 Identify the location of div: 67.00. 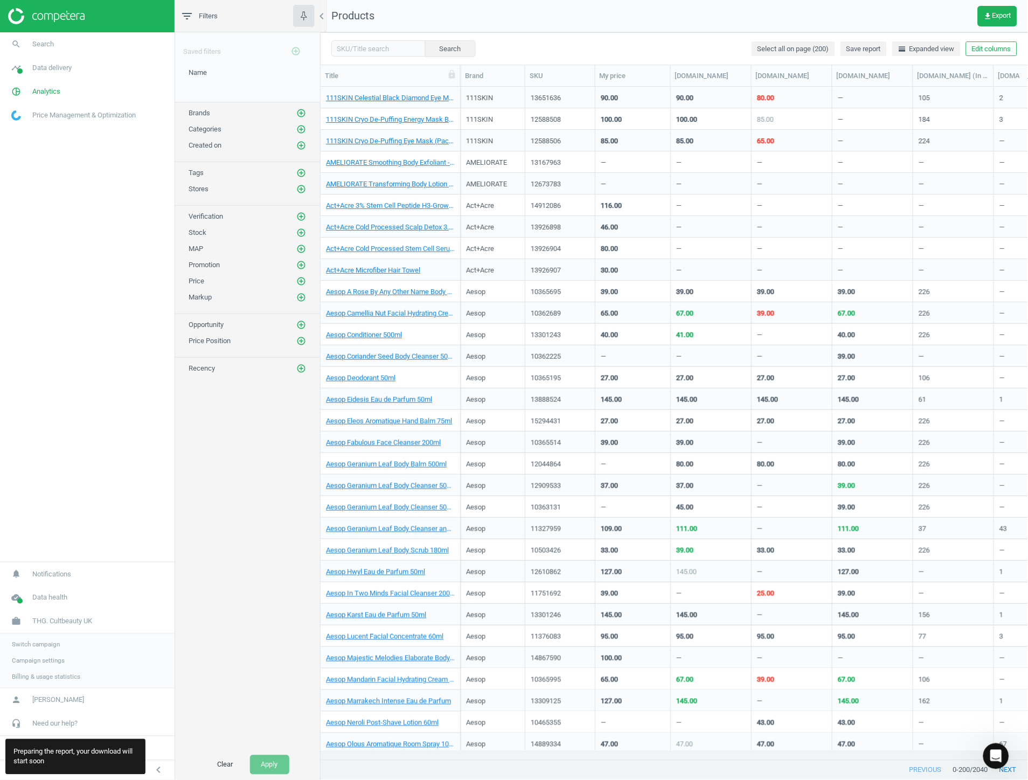
(846, 313).